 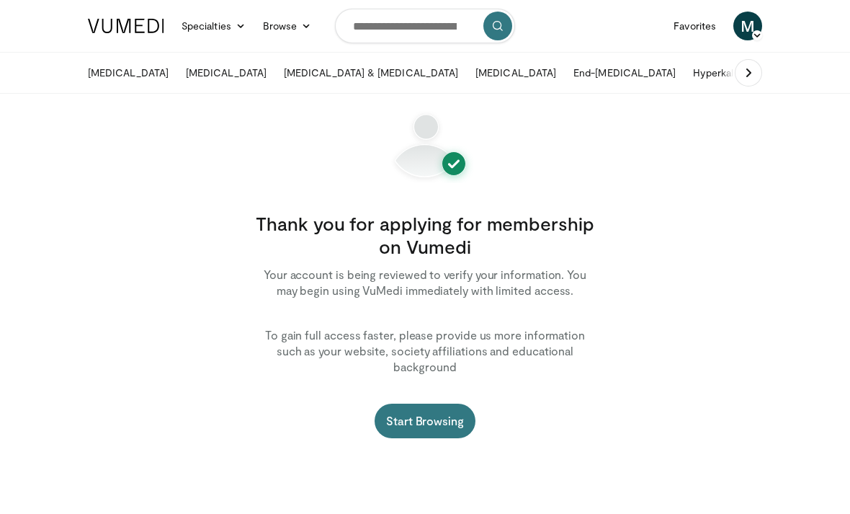 I want to click on img: VuMedi Logo, so click(x=126, y=26).